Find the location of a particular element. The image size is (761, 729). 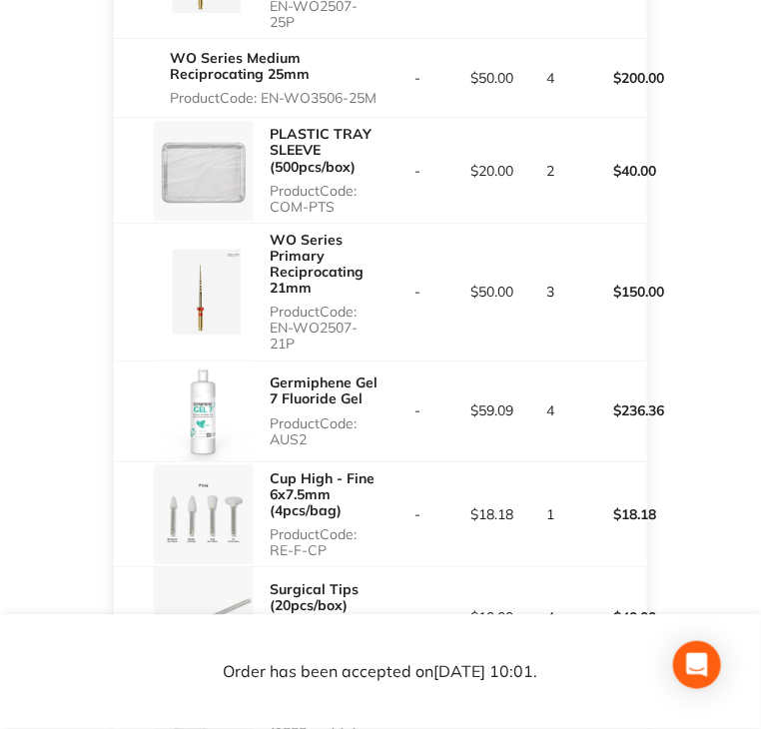

img: aXp4OGlhYw is located at coordinates (204, 514).